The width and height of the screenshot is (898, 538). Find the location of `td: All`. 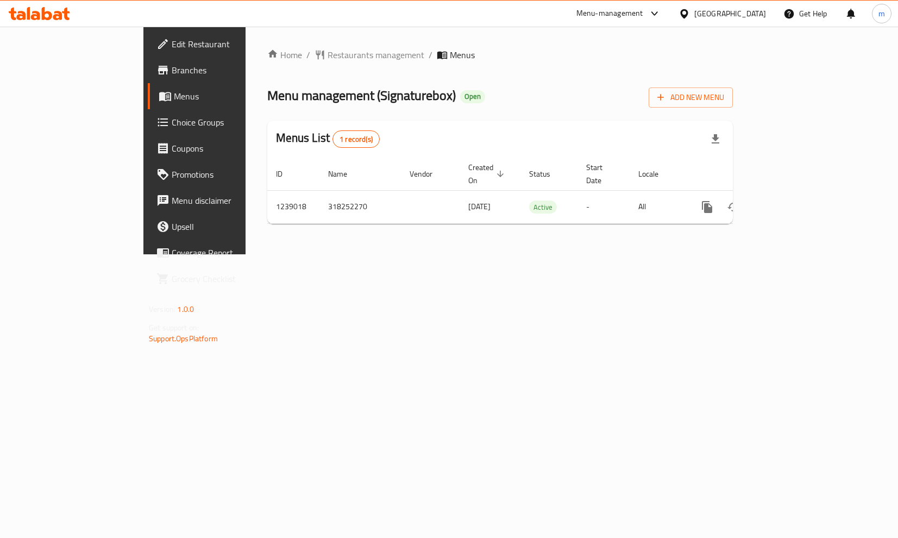

td: All is located at coordinates (658, 207).